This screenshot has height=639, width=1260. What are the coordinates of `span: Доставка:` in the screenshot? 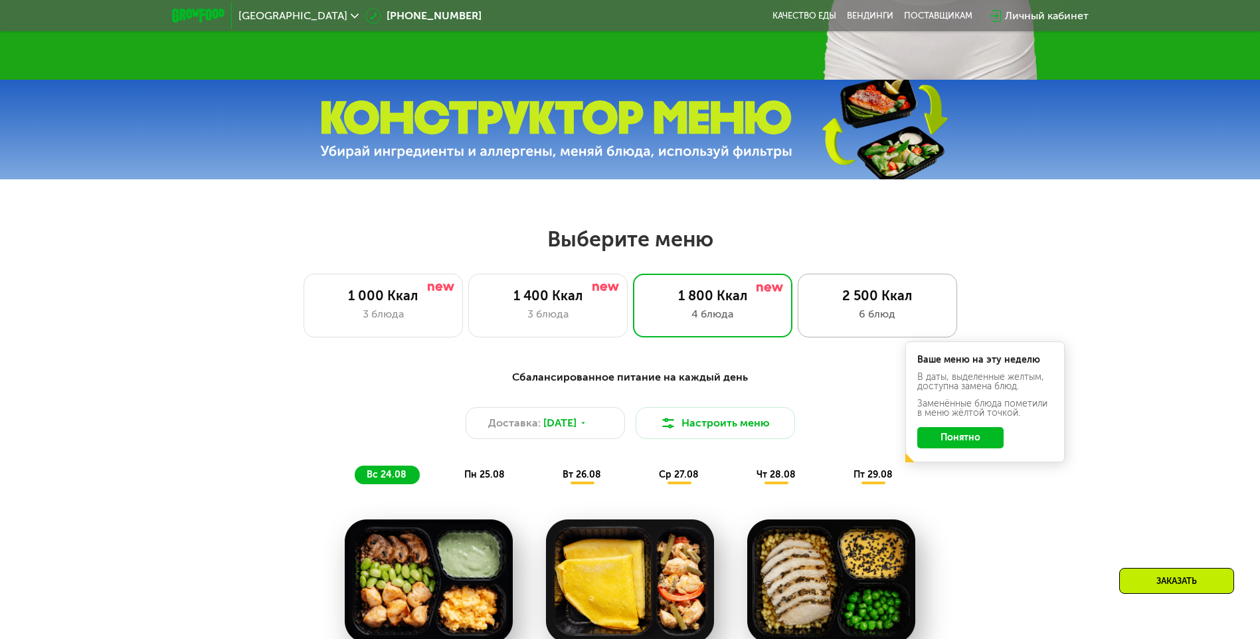 It's located at (514, 423).